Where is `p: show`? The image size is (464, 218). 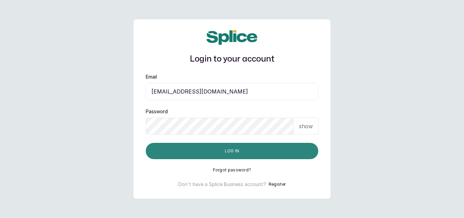 p: show is located at coordinates (306, 126).